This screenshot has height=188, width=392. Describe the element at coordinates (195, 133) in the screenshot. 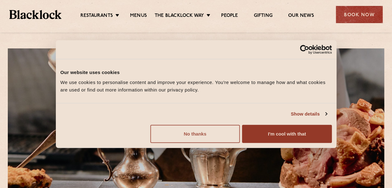

I see `button: No thanks` at that location.